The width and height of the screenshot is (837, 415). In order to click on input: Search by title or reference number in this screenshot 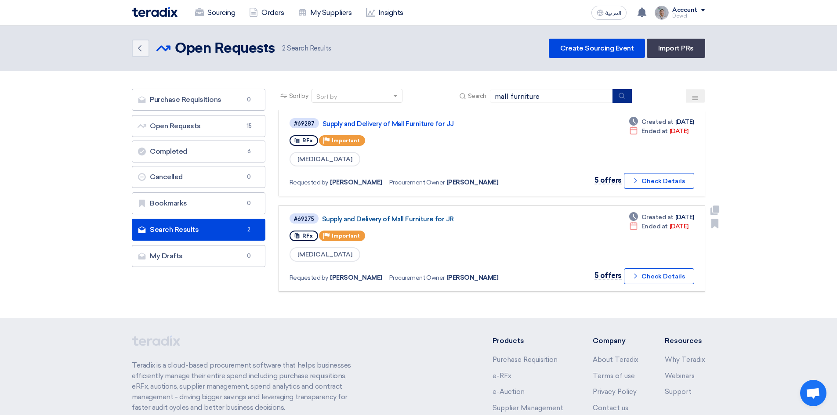, I will do `click(552, 96)`.